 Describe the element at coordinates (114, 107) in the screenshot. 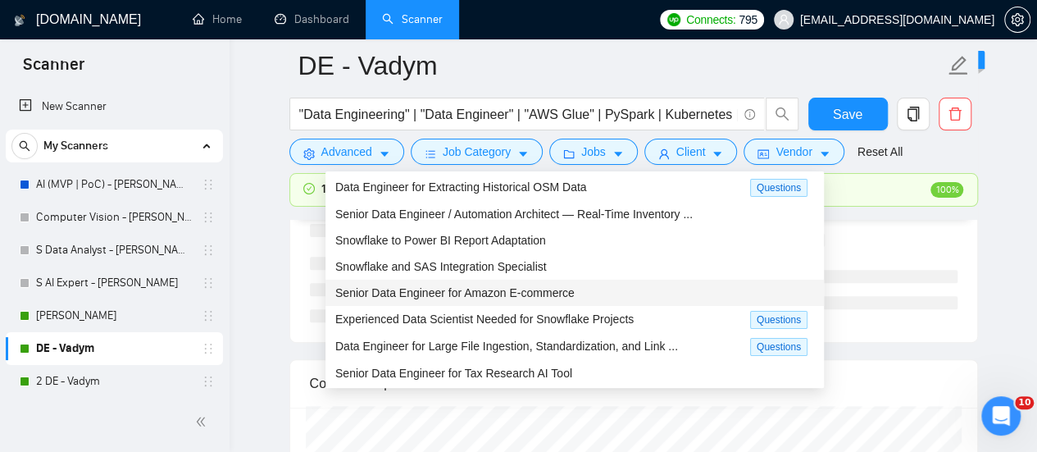

I see `a: New Scanner` at that location.